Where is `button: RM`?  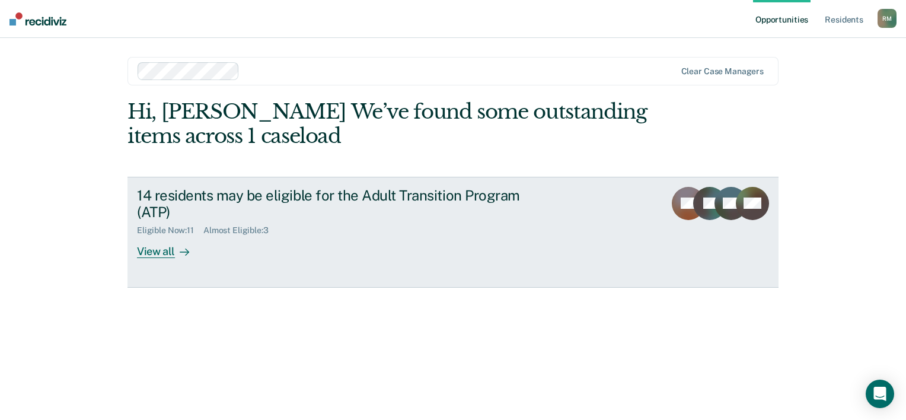
button: RM is located at coordinates (887, 18).